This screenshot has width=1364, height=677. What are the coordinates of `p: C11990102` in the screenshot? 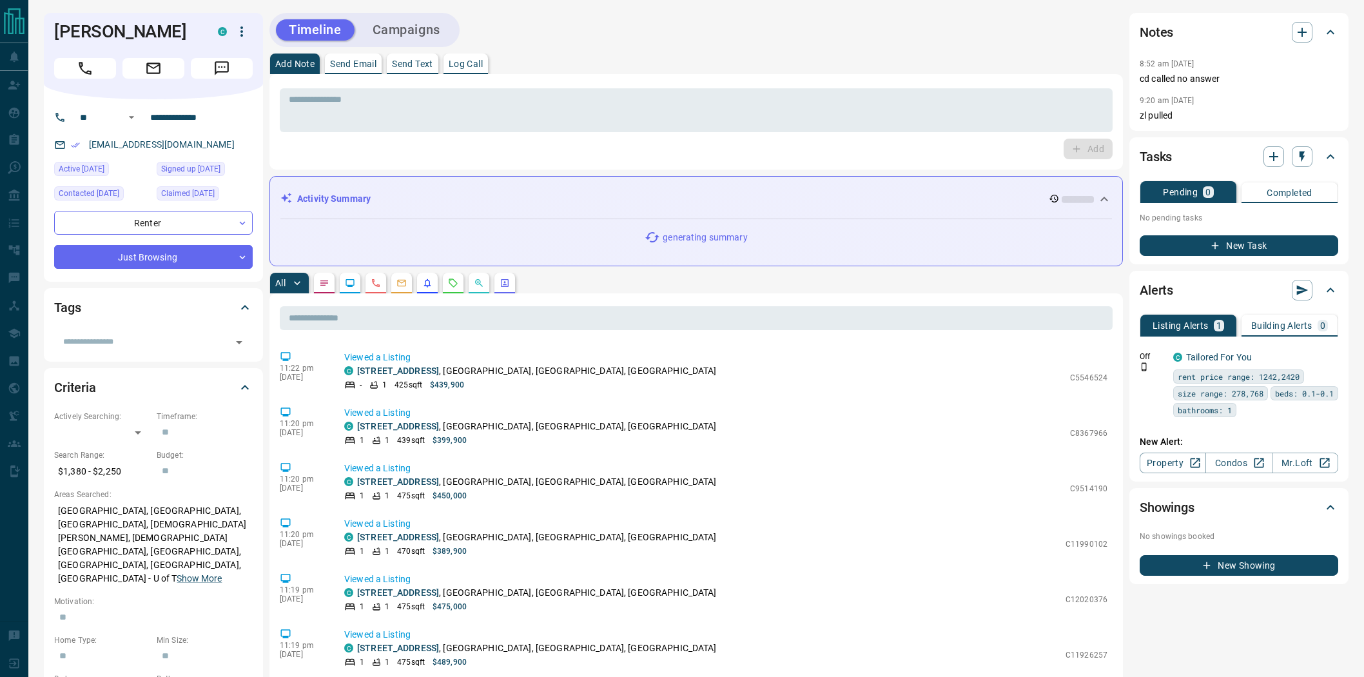 It's located at (1086, 544).